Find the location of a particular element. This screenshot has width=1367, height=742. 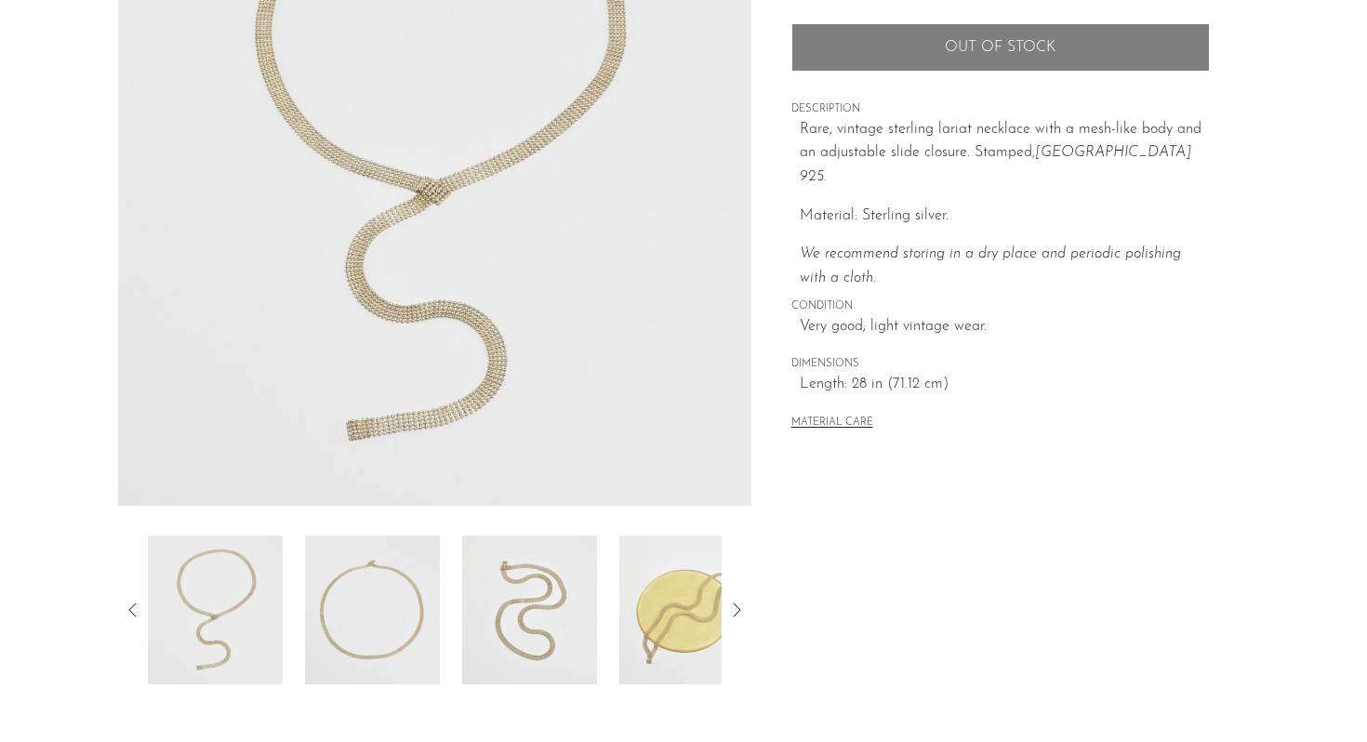

button: Add to cart is located at coordinates (1001, 47).